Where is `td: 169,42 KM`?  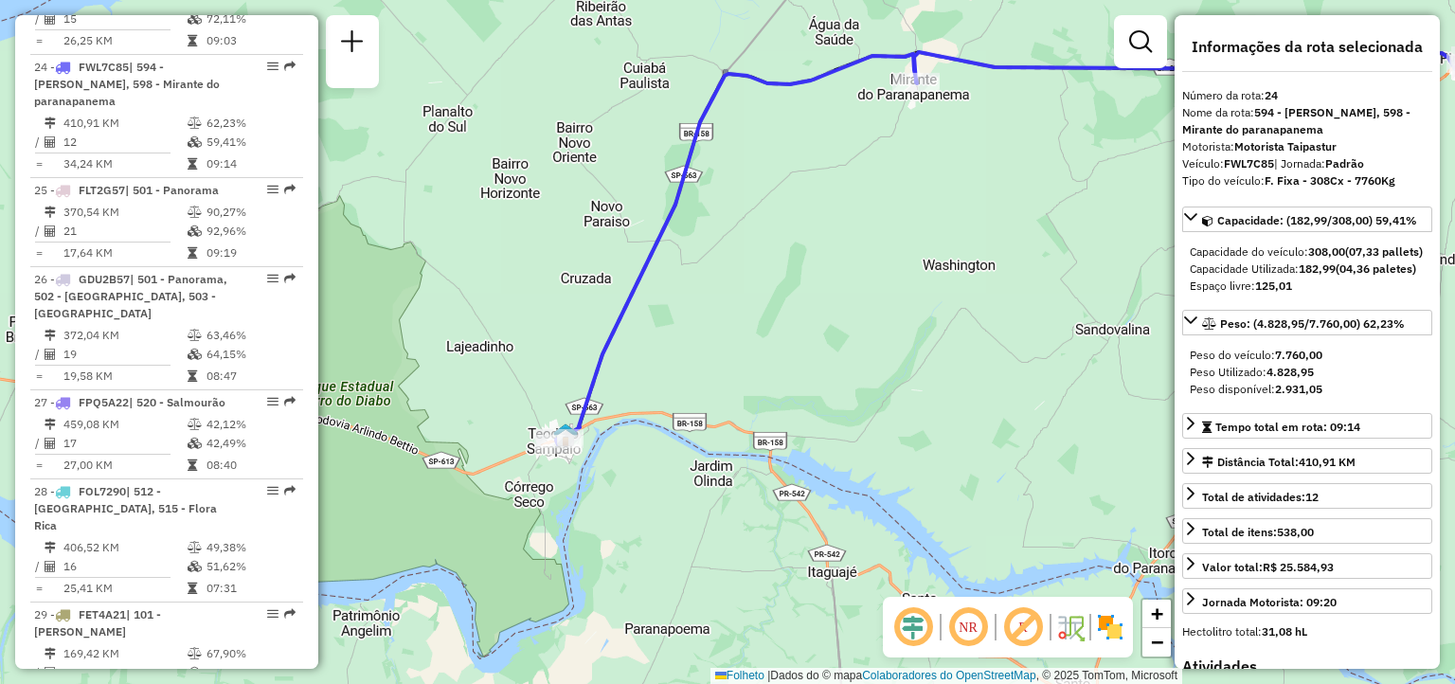
td: 169,42 KM is located at coordinates (124, 653).